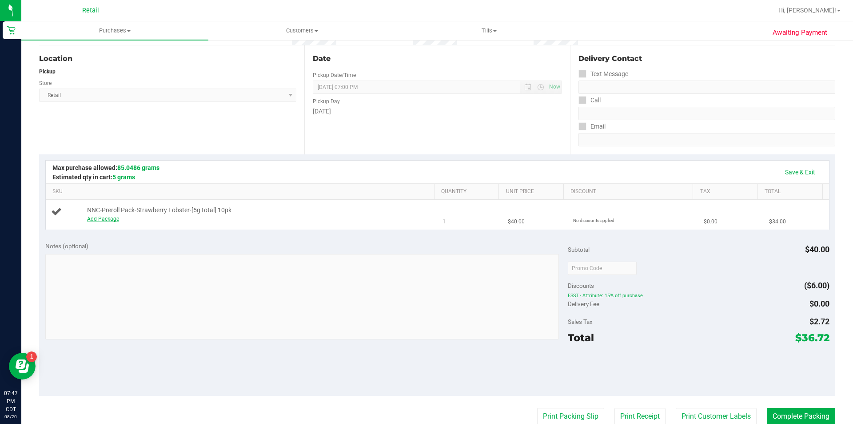 Image resolution: width=853 pixels, height=424 pixels. I want to click on span: Discounts, so click(581, 285).